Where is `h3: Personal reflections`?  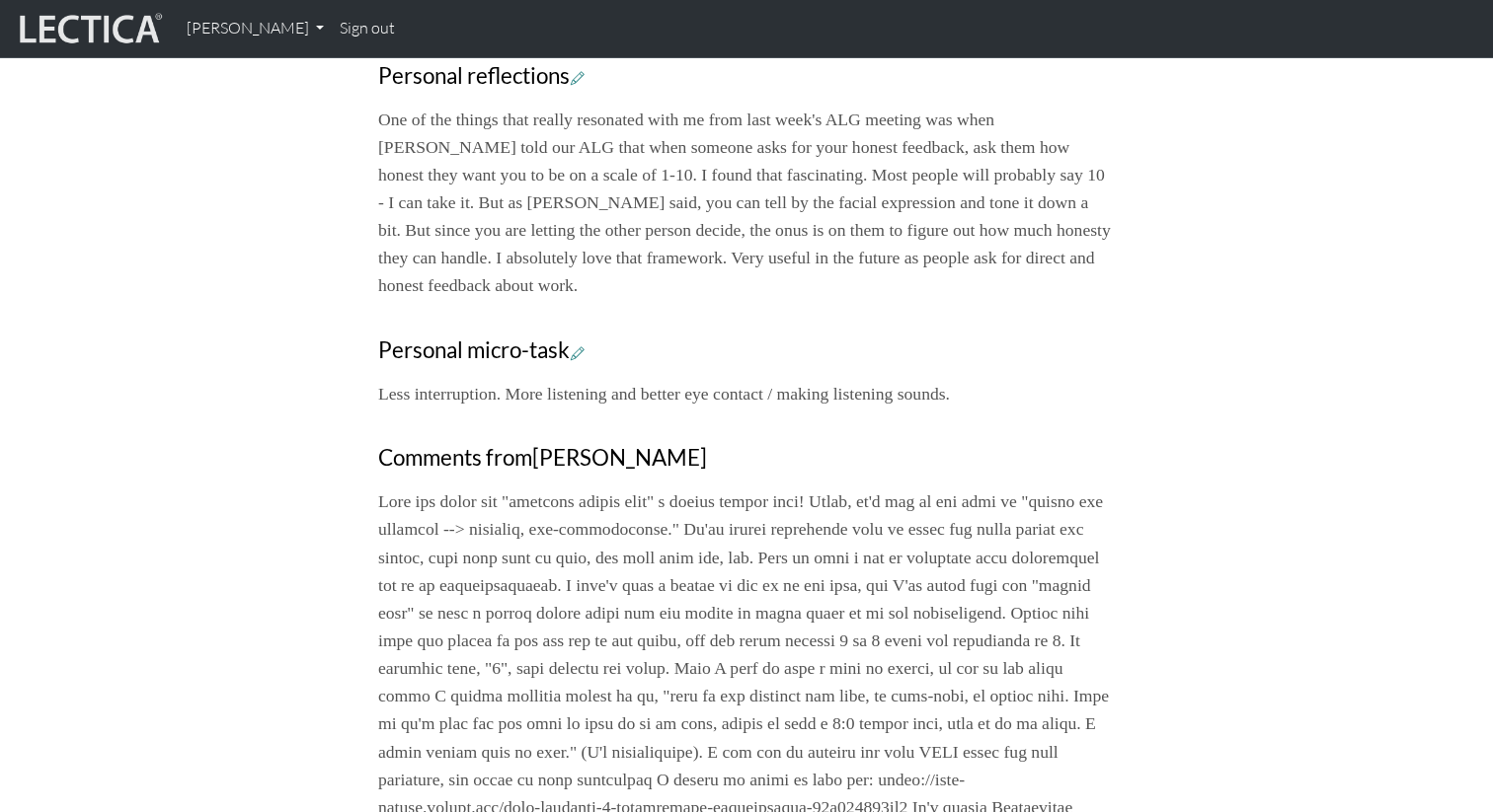 h3: Personal reflections is located at coordinates (746, 76).